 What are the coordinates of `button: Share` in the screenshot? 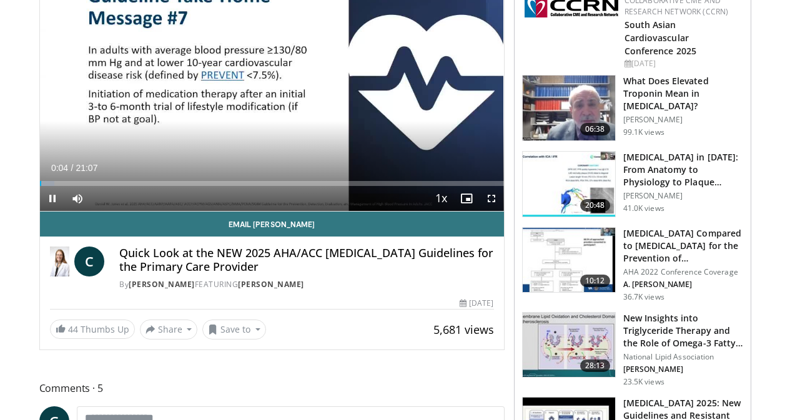 It's located at (169, 330).